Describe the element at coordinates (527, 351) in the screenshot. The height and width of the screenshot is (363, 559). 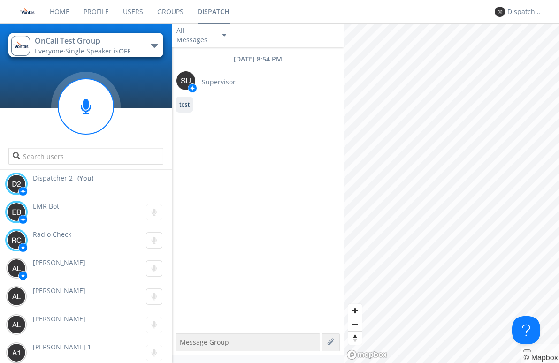
I see `button: Toggle attribution` at that location.